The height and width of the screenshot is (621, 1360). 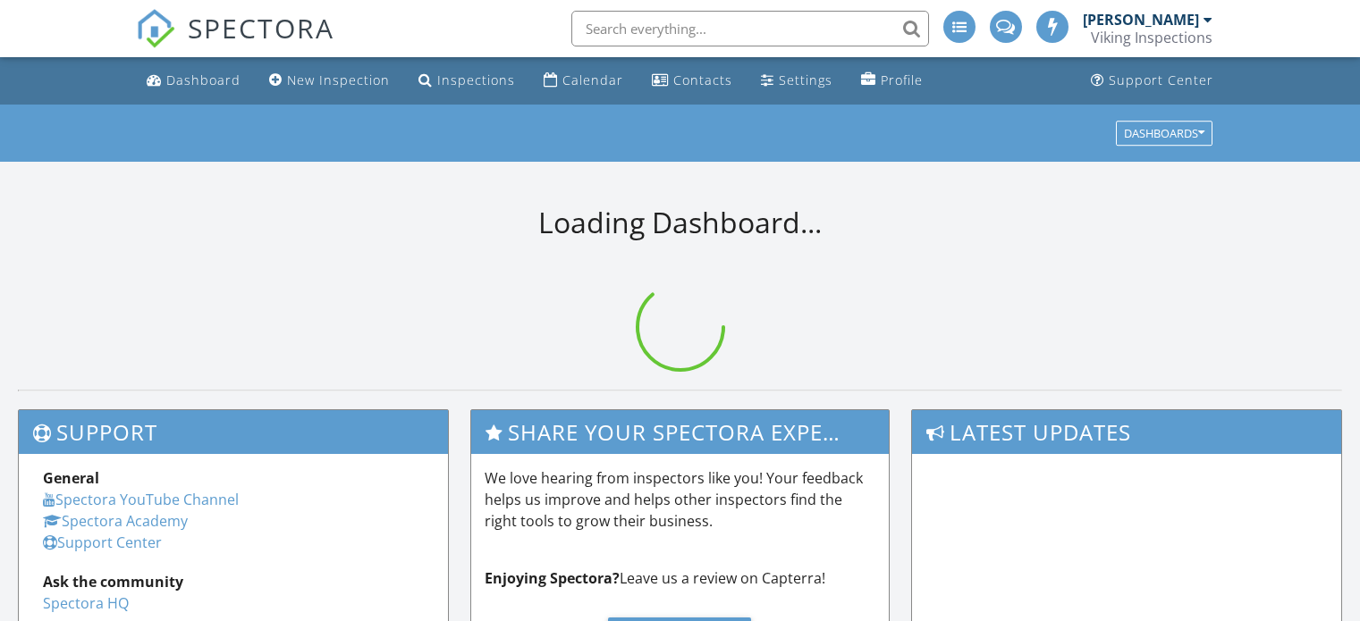 I want to click on p: We love hearing from inspectors like you! Your feedback helps us improve and helps other inspecto..., so click(x=681, y=500).